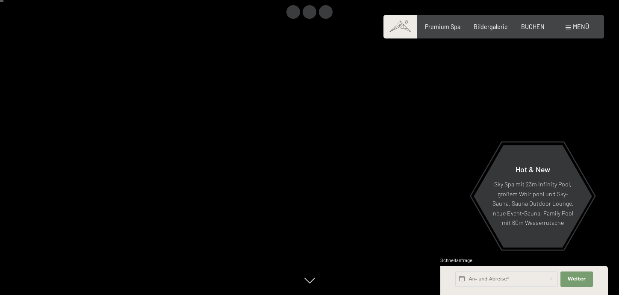 This screenshot has width=619, height=295. I want to click on a: BUCHEN, so click(533, 27).